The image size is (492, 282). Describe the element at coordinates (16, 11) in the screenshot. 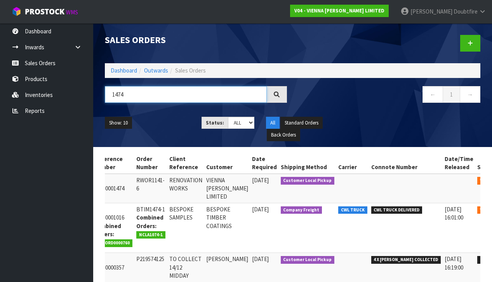

I see `img: cube-alt.png` at that location.